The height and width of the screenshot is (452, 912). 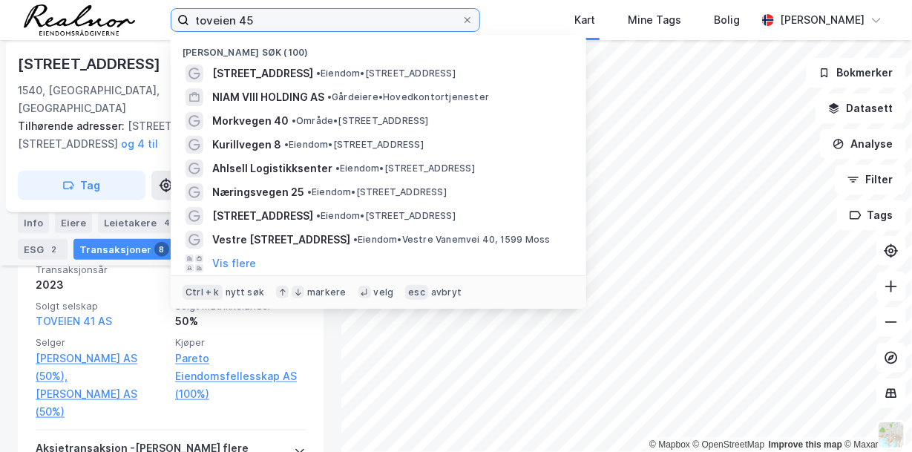 What do you see at coordinates (79, 20) in the screenshot?
I see `img: realnor-logo.934646d98de889bb5806.png` at bounding box center [79, 20].